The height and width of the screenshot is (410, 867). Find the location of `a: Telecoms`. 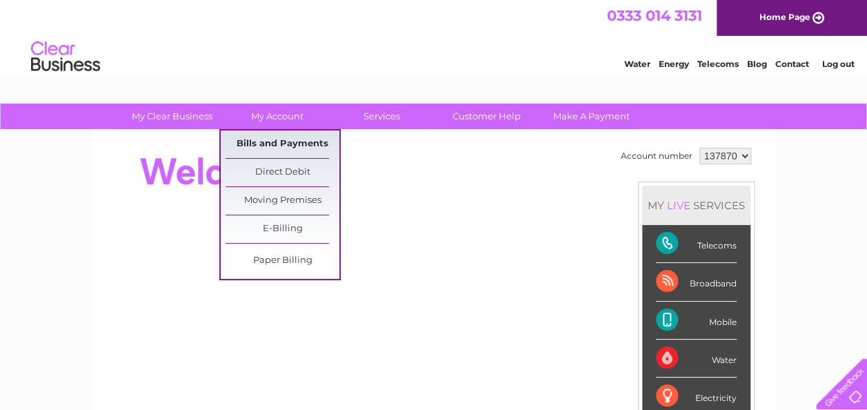

a: Telecoms is located at coordinates (718, 63).